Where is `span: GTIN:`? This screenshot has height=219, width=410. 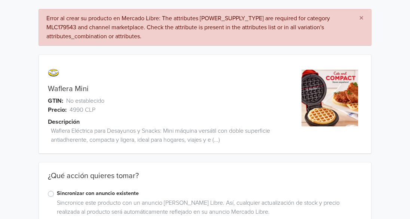 span: GTIN: is located at coordinates (55, 101).